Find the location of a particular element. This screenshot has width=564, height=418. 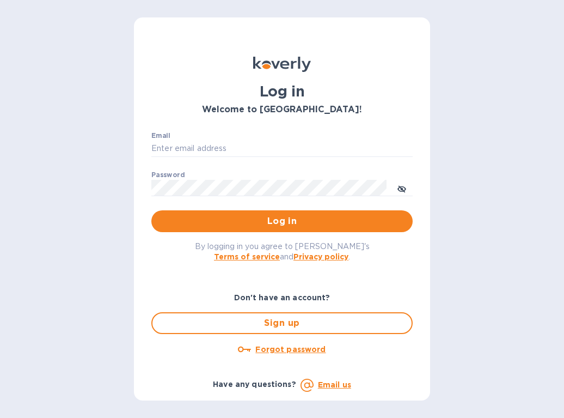

img: Koverly is located at coordinates (282, 64).